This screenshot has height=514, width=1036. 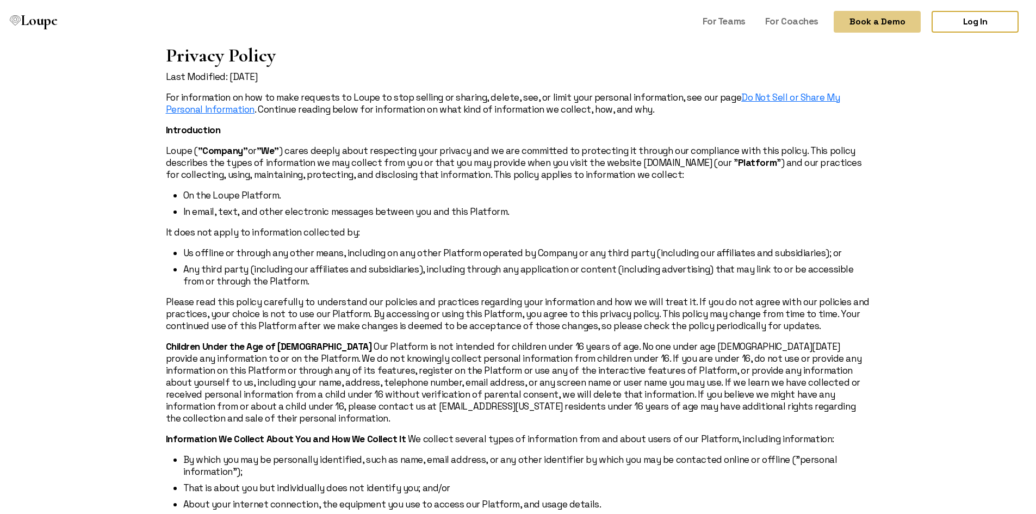 I want to click on p: Us offline or through any other means, including on any other Platform operated by Company or any..., so click(x=527, y=253).